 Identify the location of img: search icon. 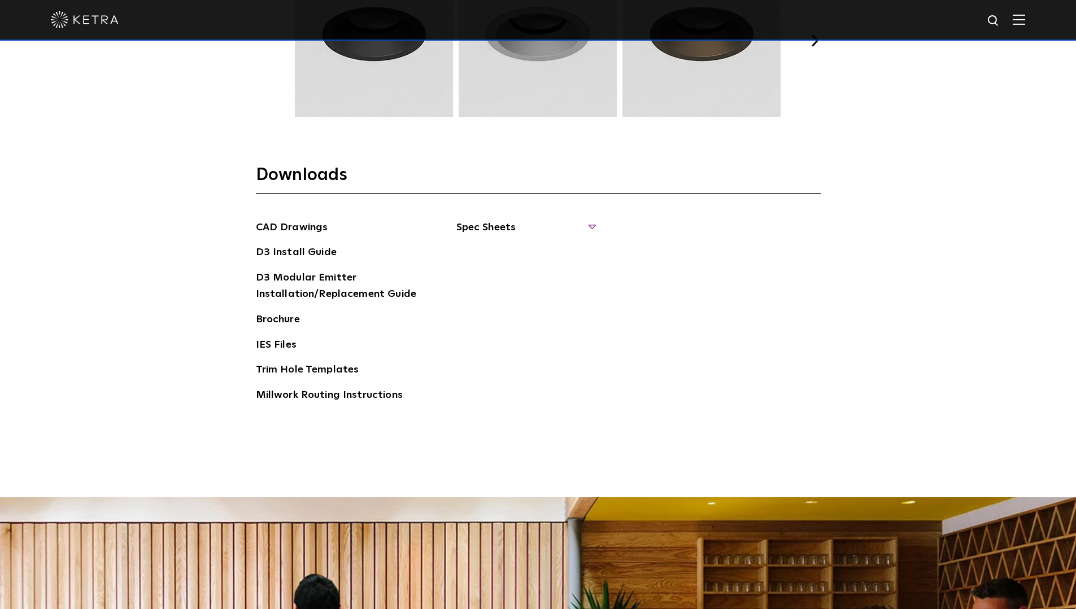
(993, 21).